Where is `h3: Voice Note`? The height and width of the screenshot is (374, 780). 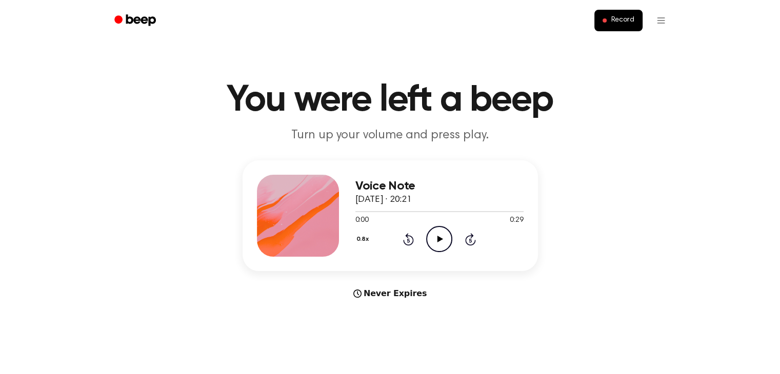 h3: Voice Note is located at coordinates (439, 186).